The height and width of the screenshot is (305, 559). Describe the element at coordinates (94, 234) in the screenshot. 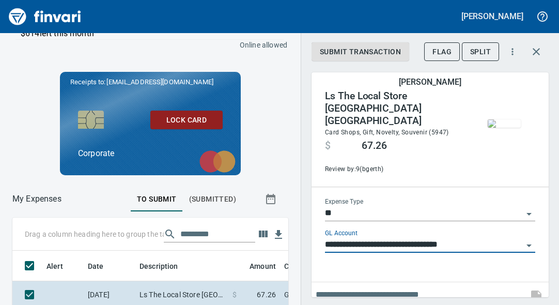

I see `p: Drag a column heading here to group the table` at that location.